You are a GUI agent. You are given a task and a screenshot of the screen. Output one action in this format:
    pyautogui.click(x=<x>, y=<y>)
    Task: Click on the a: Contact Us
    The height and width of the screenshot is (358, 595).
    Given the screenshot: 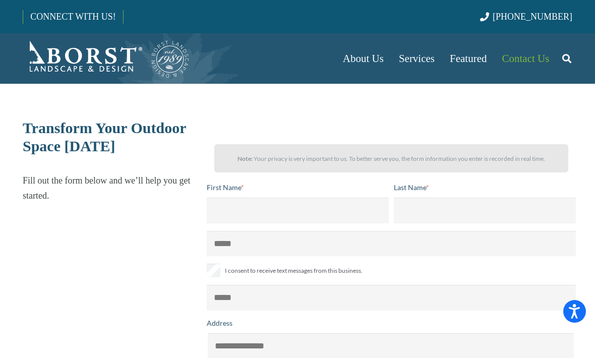 What is the action you would take?
    pyautogui.click(x=526, y=59)
    